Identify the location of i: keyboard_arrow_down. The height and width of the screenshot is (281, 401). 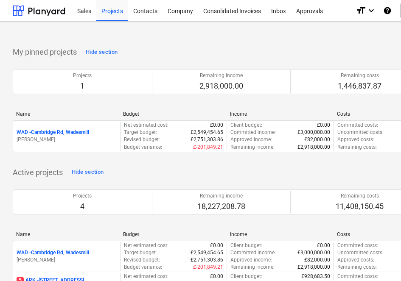
(371, 11).